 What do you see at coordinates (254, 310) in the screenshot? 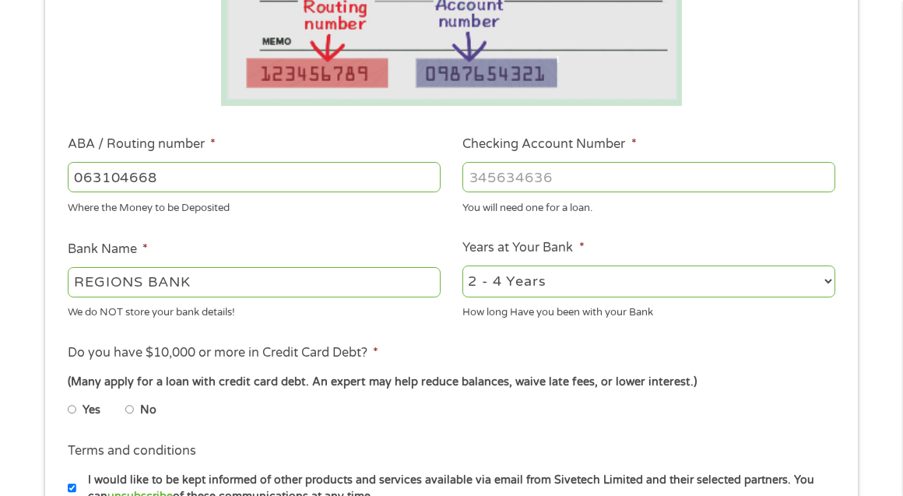
I see `div: We do NOT store your bank details!` at bounding box center [254, 310].